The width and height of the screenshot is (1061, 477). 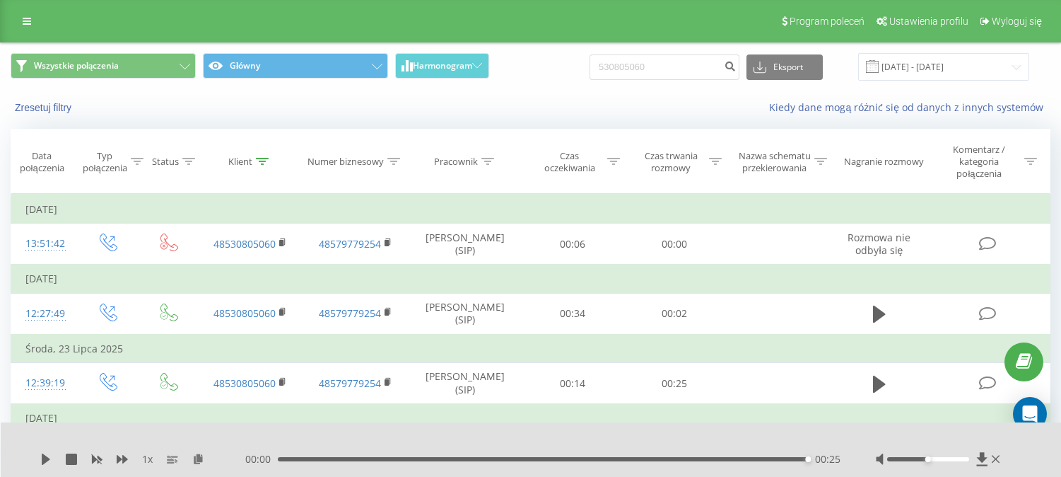 What do you see at coordinates (346, 161) in the screenshot?
I see `div: Numer biznesowy` at bounding box center [346, 161].